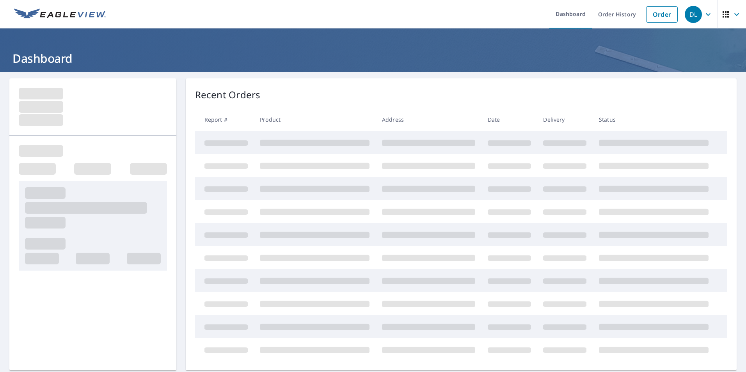 Image resolution: width=746 pixels, height=372 pixels. Describe the element at coordinates (224, 119) in the screenshot. I see `th: Report #` at that location.